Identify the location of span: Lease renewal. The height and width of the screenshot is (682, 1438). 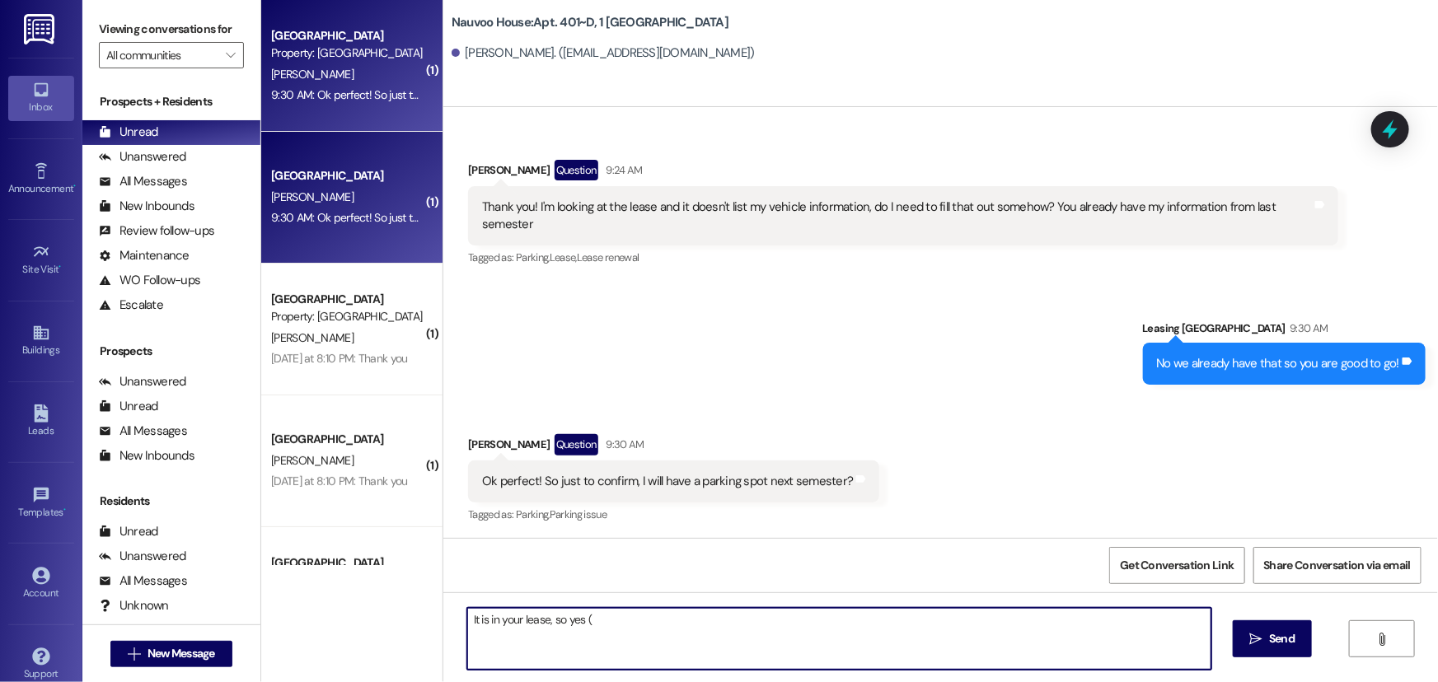
(608, 257).